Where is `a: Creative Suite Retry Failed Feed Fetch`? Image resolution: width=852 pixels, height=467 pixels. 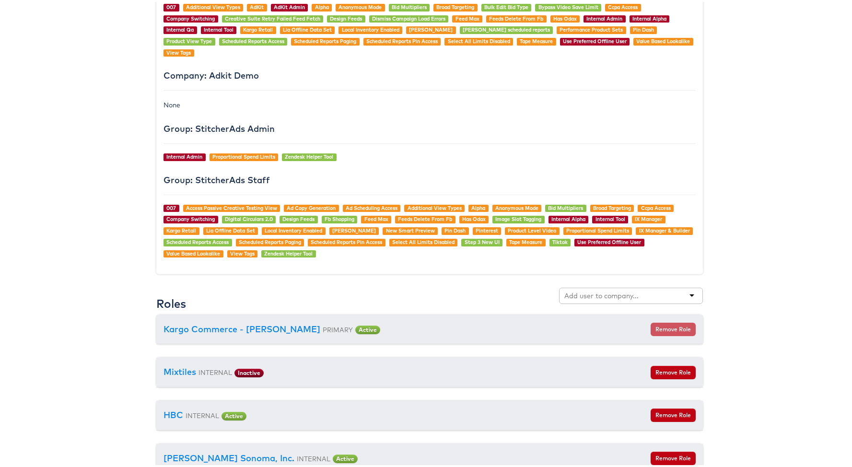 a: Creative Suite Retry Failed Feed Fetch is located at coordinates (272, 17).